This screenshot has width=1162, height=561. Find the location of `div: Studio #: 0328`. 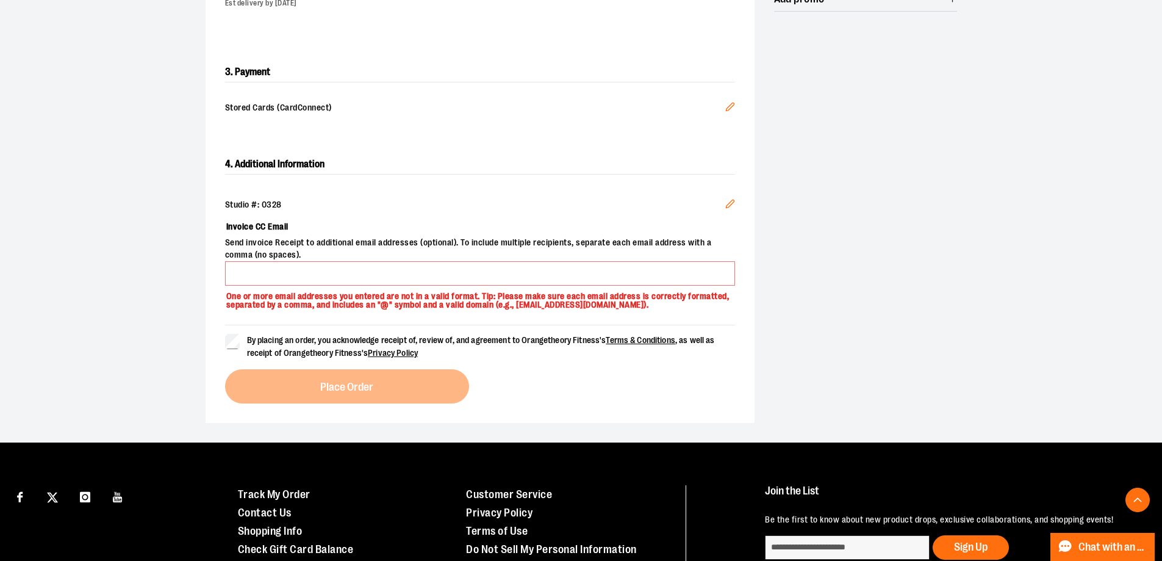

div: Studio #: 0328 is located at coordinates (480, 205).